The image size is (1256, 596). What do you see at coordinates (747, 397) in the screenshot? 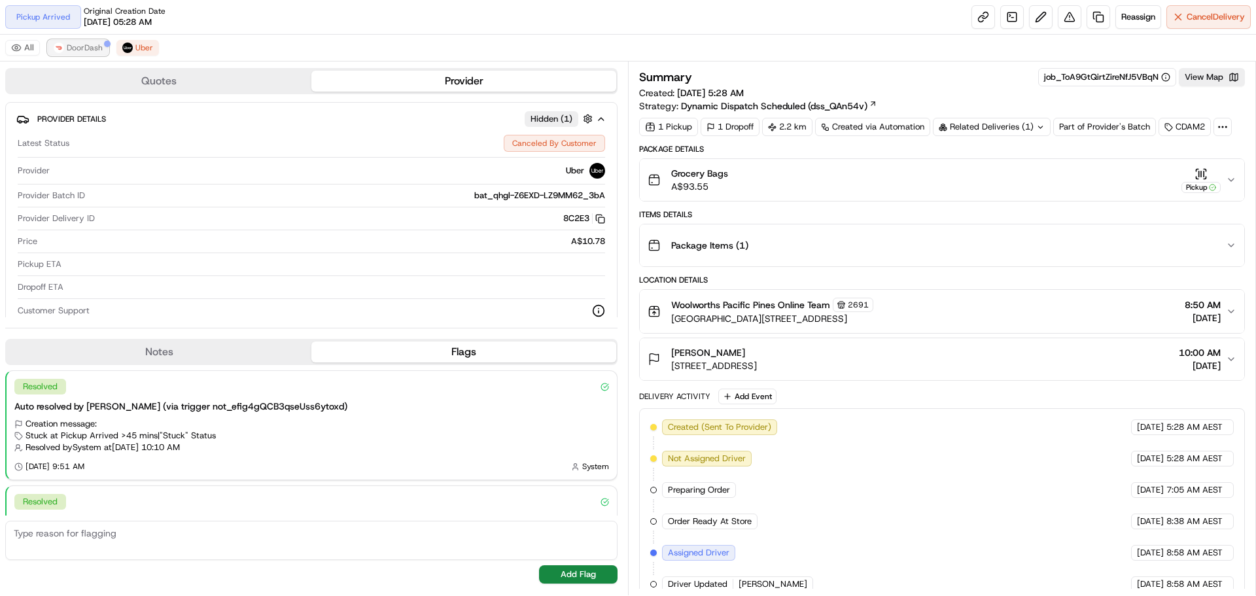
I see `button: Add Event` at bounding box center [747, 397].